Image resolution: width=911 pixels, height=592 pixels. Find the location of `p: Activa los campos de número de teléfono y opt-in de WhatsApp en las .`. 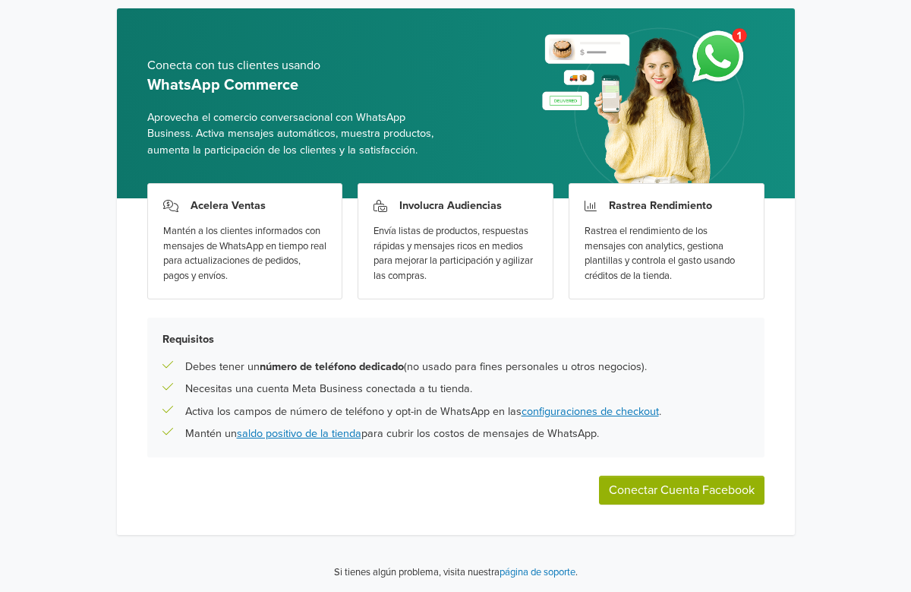

p: Activa los campos de número de teléfono y opt-in de WhatsApp en las . is located at coordinates (423, 412).